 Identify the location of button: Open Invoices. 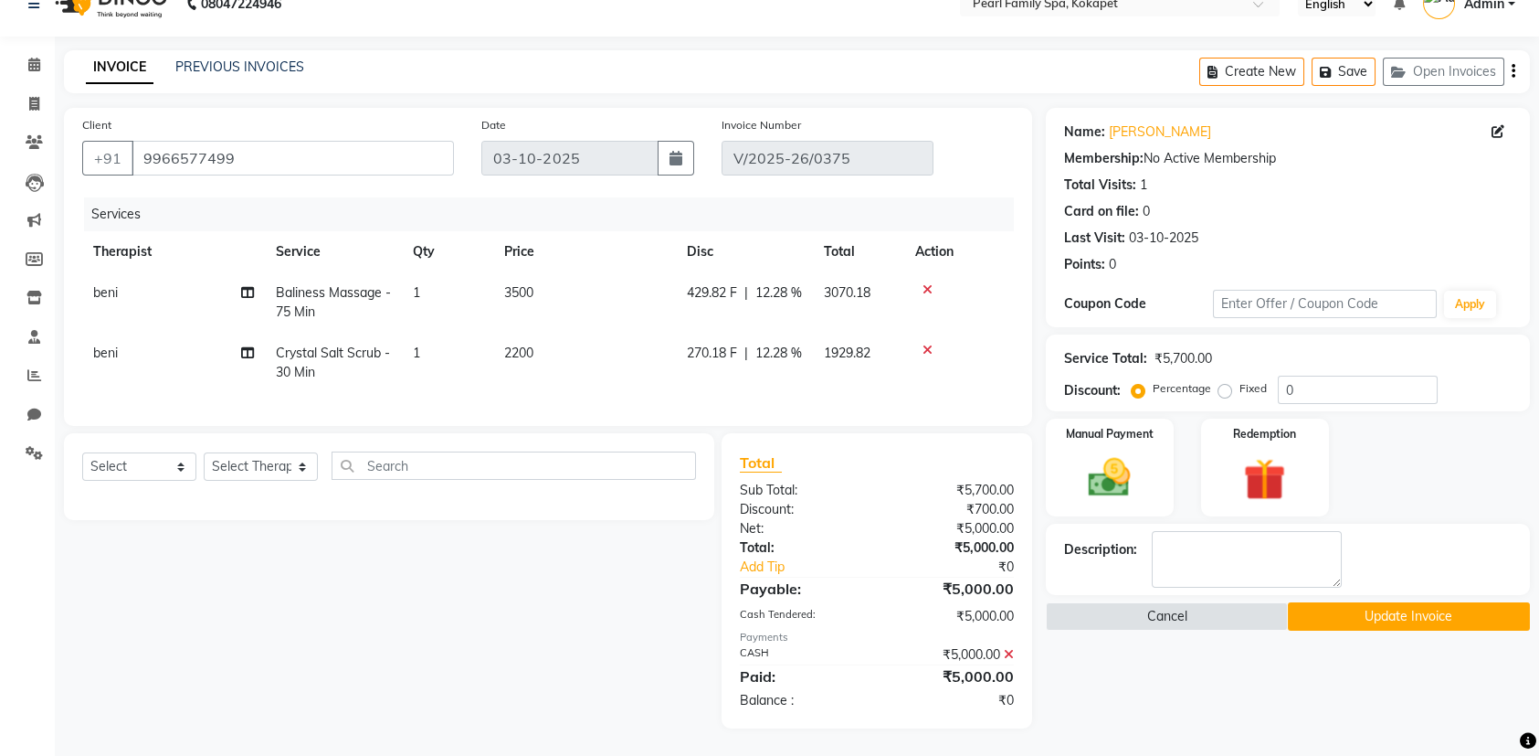
(1444, 71).